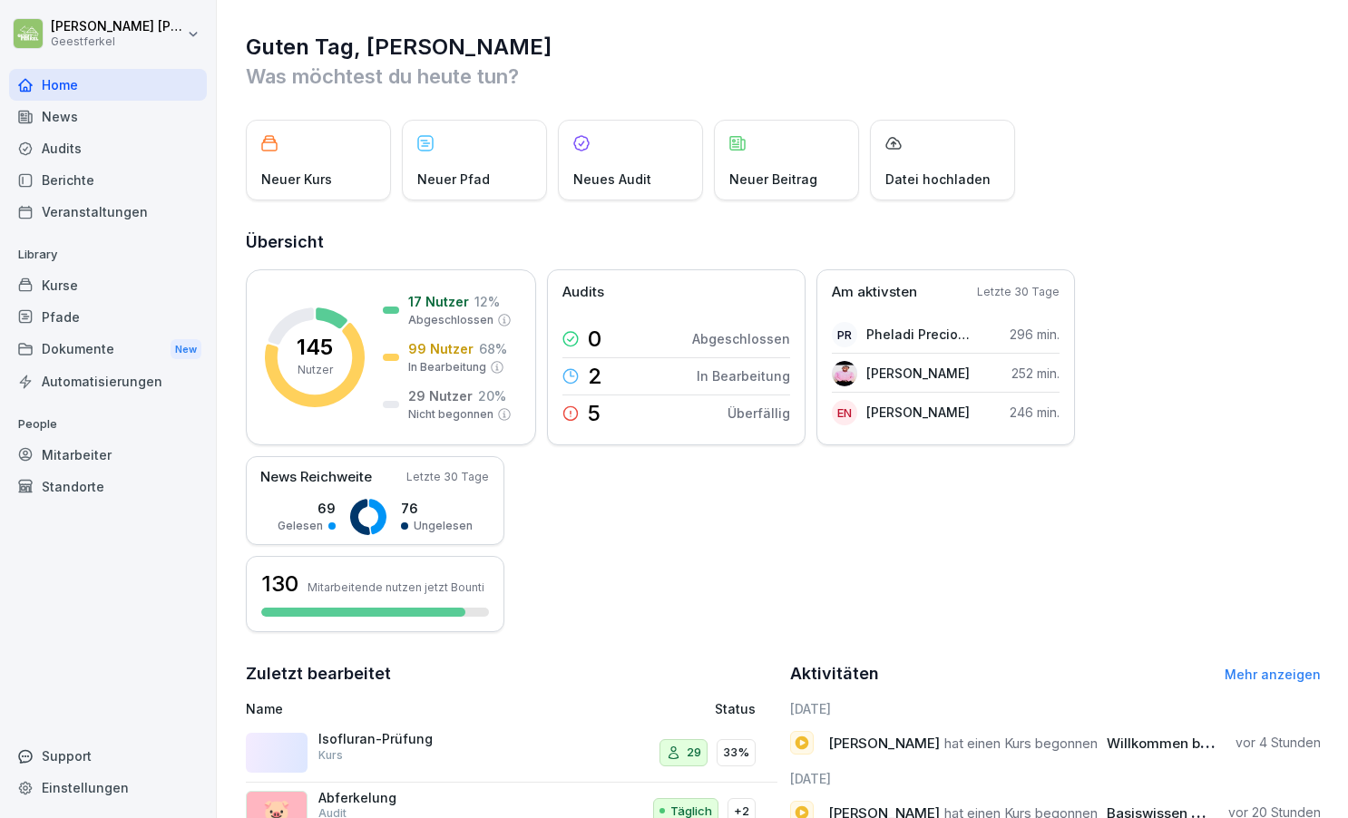 The width and height of the screenshot is (1348, 818). Describe the element at coordinates (117, 42) in the screenshot. I see `p: Geestferkel` at that location.